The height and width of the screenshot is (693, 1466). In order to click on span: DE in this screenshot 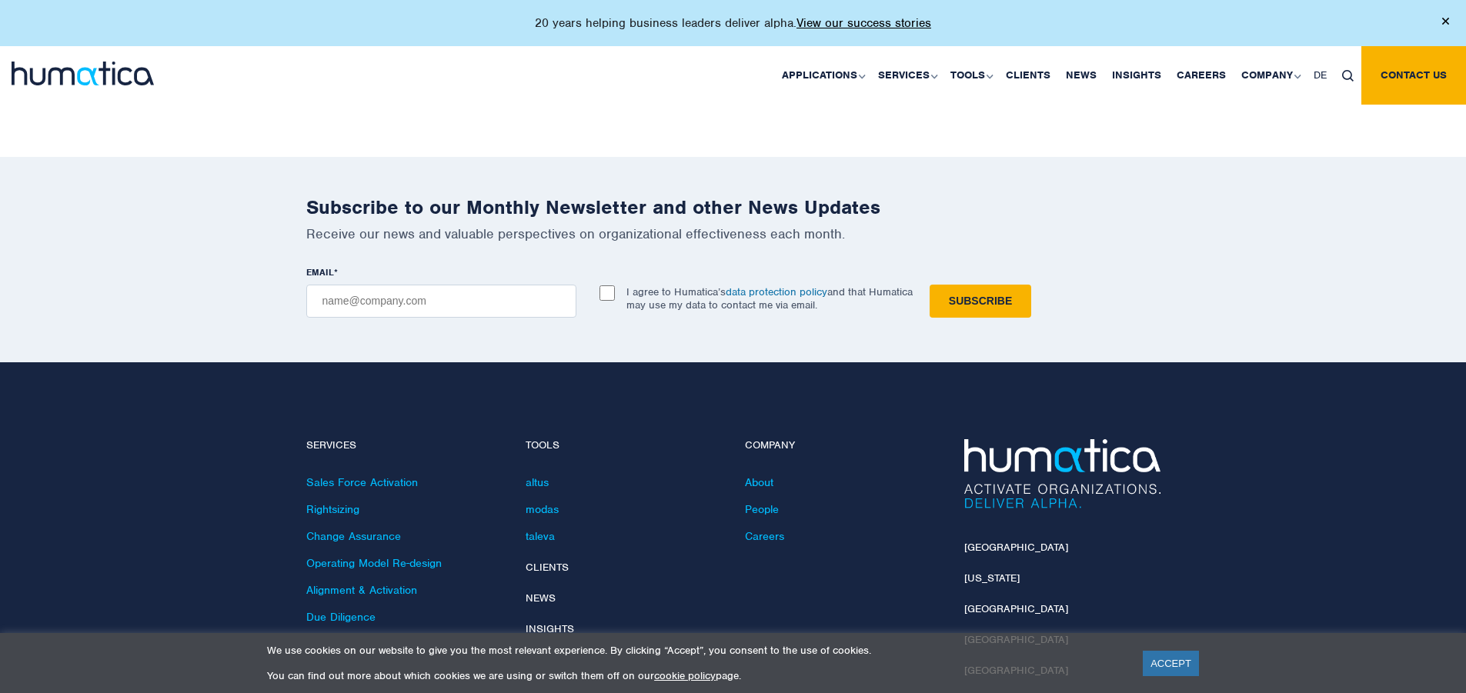, I will do `click(1320, 75)`.